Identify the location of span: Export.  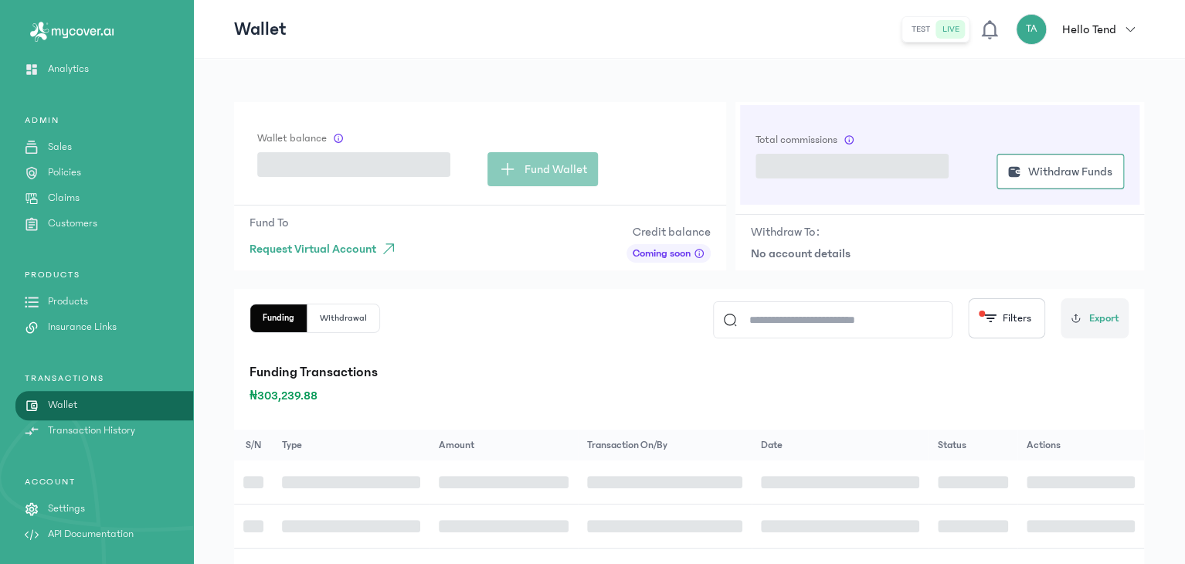
(1104, 318).